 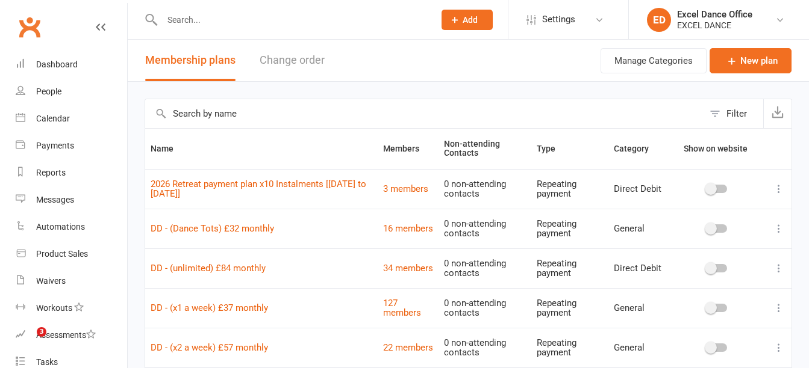 What do you see at coordinates (71, 200) in the screenshot?
I see `a: Messages` at bounding box center [71, 200].